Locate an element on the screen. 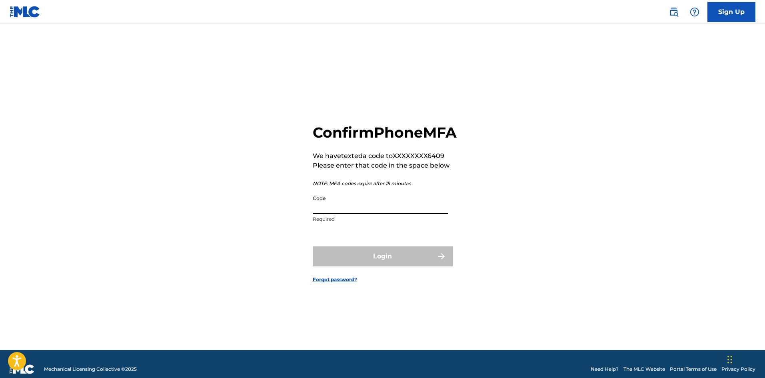  div: Chat Widget is located at coordinates (745, 359).